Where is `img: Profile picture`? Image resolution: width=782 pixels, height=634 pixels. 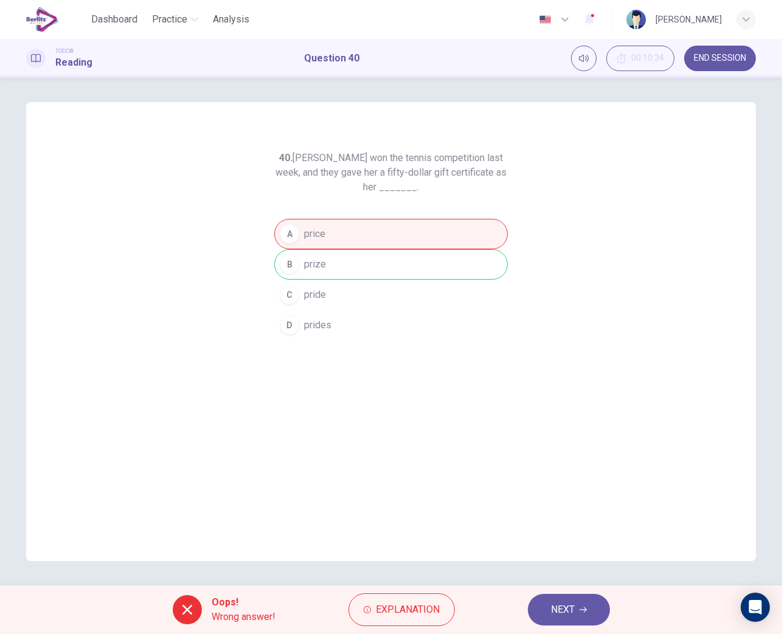
img: Profile picture is located at coordinates (636, 19).